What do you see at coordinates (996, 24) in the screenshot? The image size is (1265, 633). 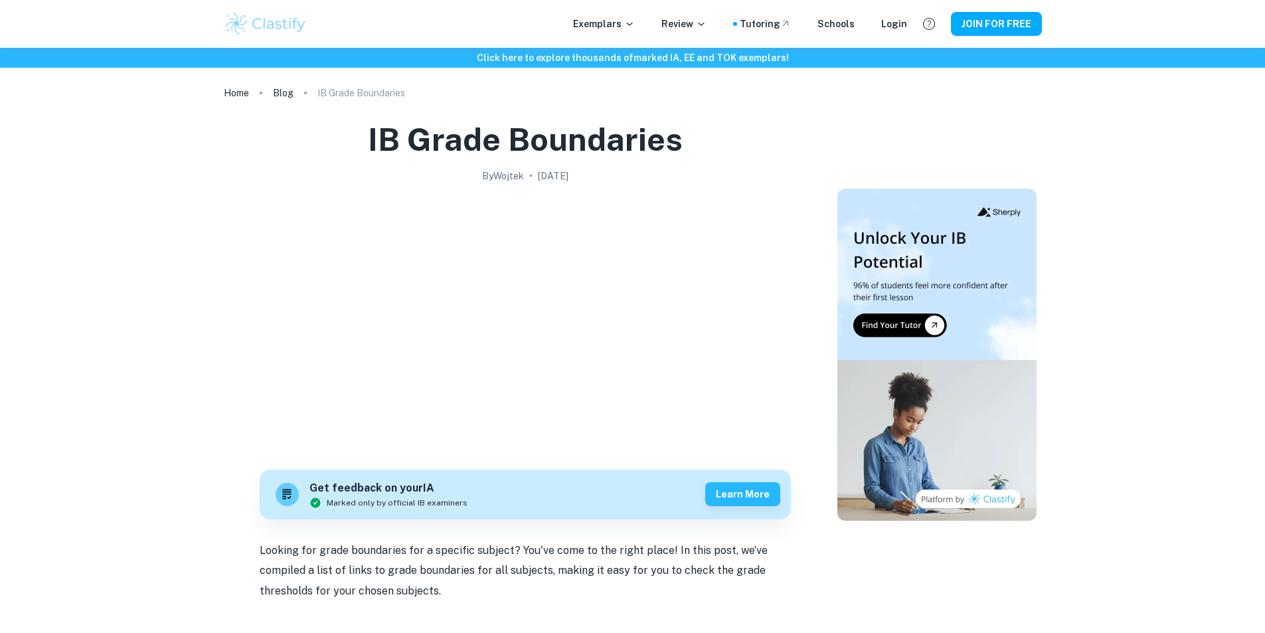 I see `button: JOIN FOR FREE` at bounding box center [996, 24].